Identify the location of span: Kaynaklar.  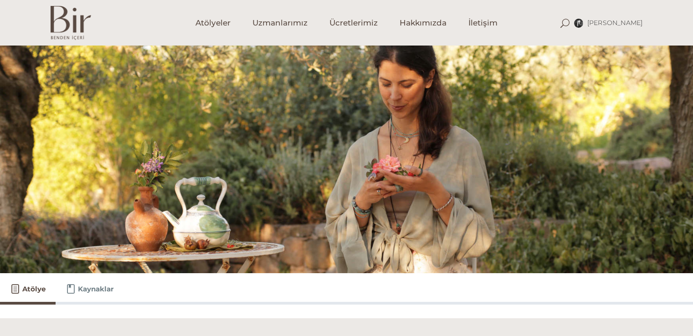
(96, 289).